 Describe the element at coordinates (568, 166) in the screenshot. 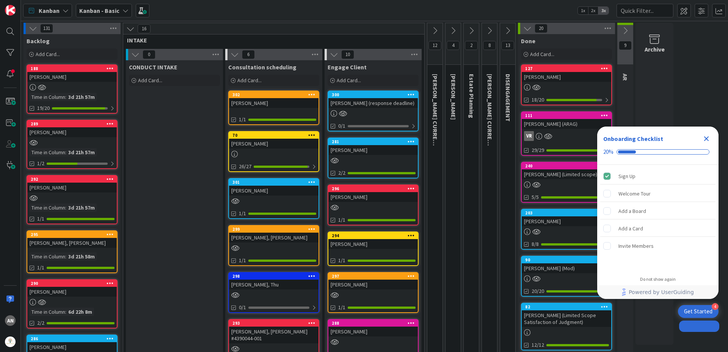

I see `div: 240` at that location.